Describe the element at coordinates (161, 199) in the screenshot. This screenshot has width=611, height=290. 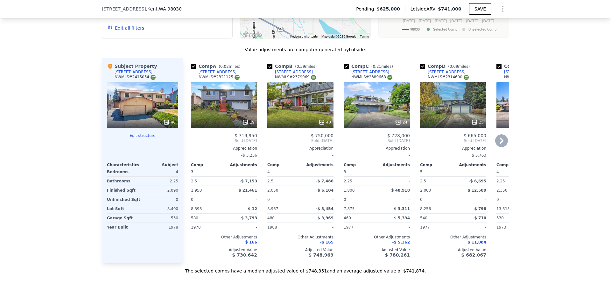
I see `div: 0` at that location.